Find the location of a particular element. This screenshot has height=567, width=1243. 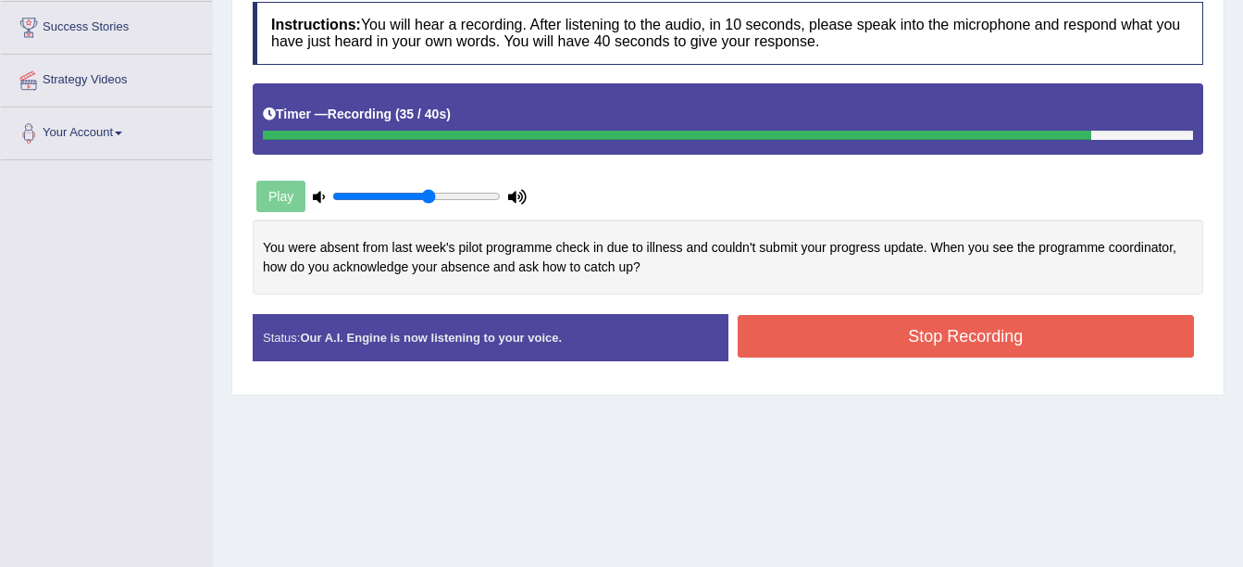

h4: You will hear a recording. After listening to the audio, in 10 seconds, please speak into the mic... is located at coordinates (728, 32).